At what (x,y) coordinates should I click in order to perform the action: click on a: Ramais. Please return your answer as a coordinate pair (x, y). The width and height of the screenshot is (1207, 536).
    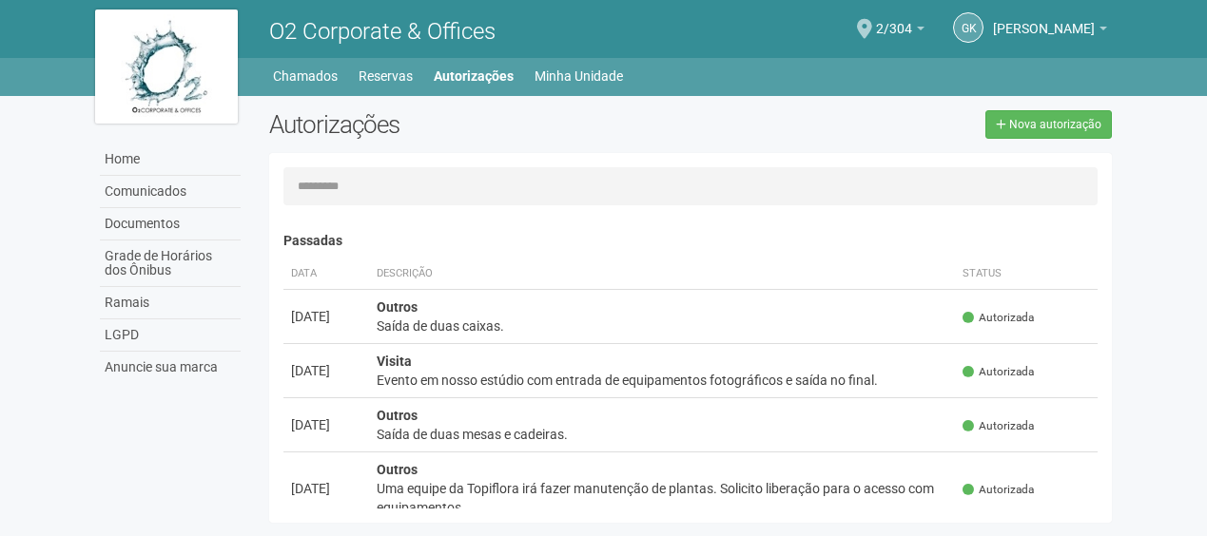
    Looking at the image, I should click on (170, 303).